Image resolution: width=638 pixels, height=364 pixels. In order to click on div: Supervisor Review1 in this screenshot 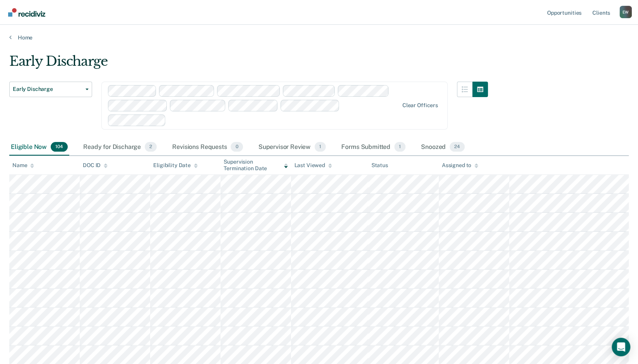, I will do `click(292, 147)`.